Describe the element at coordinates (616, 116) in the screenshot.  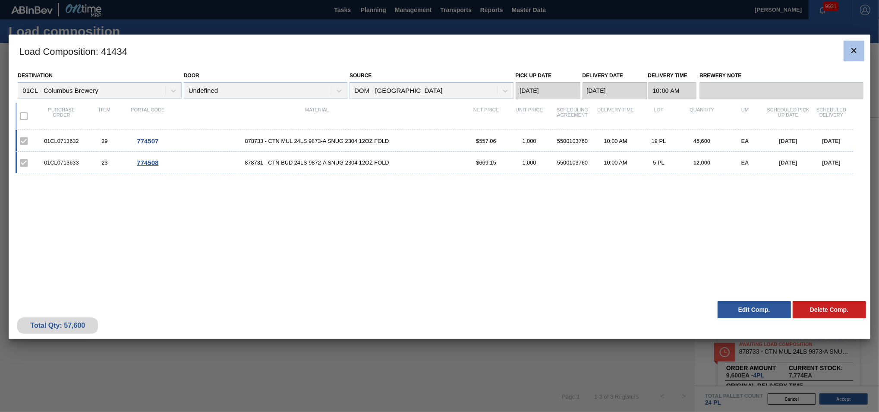
I see `div: Delivery Time` at that location.